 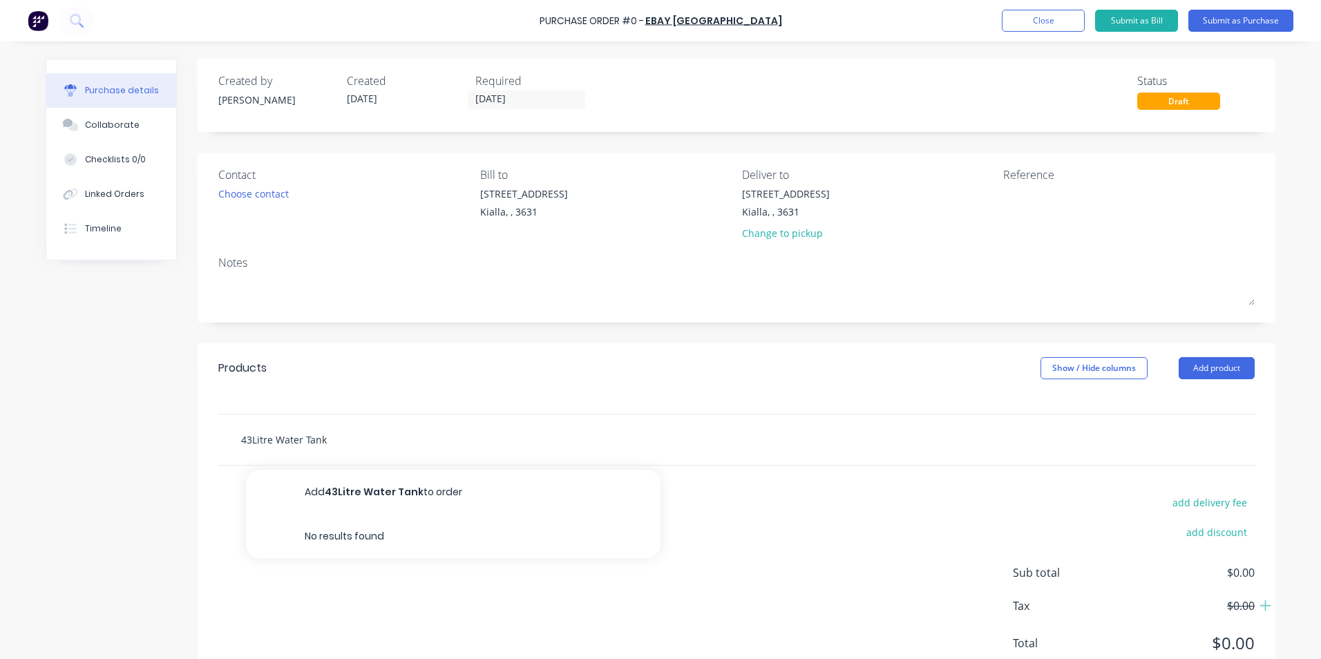 I want to click on button: Submit as Bill, so click(x=1136, y=21).